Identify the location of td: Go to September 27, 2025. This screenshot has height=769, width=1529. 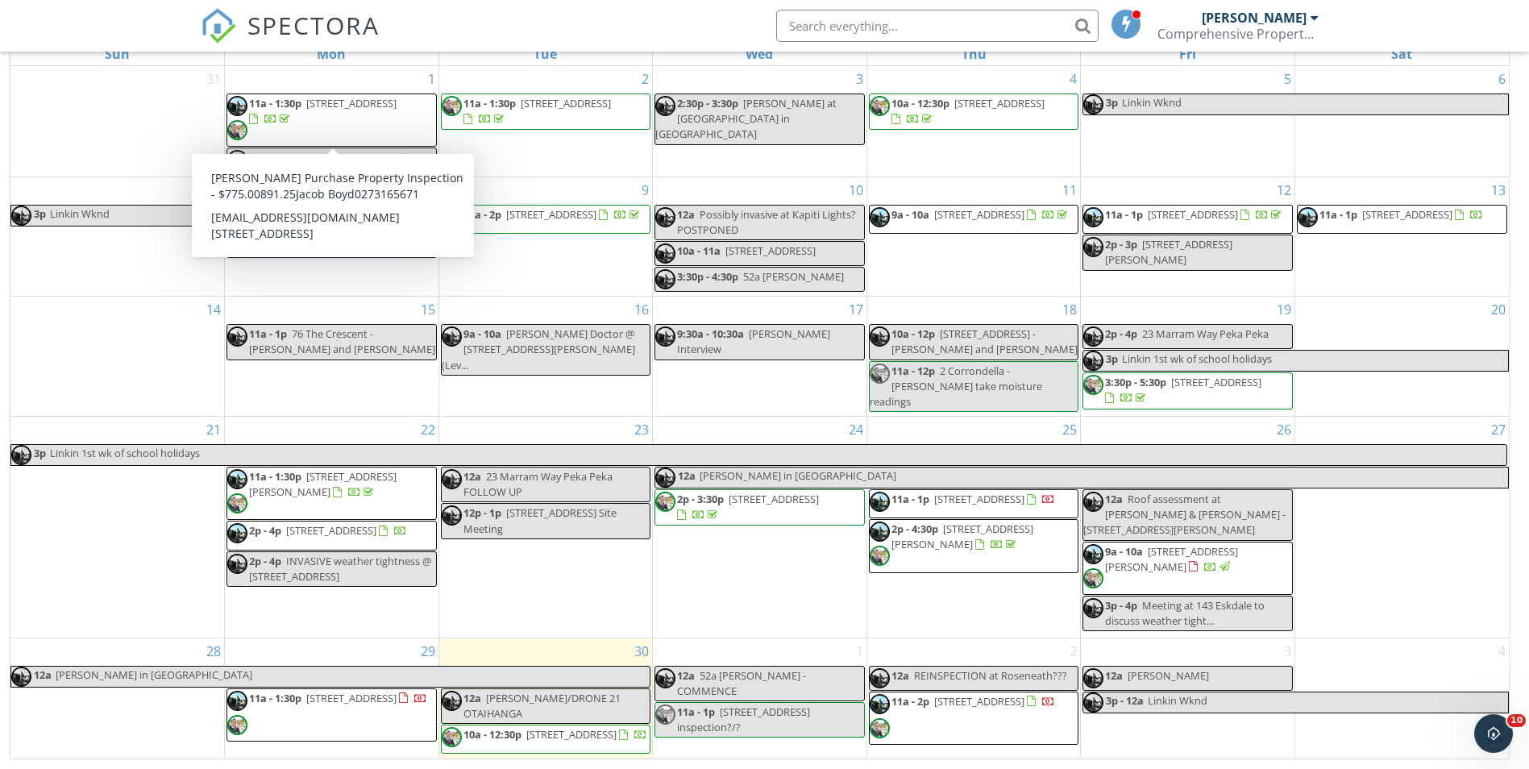
(1402, 527).